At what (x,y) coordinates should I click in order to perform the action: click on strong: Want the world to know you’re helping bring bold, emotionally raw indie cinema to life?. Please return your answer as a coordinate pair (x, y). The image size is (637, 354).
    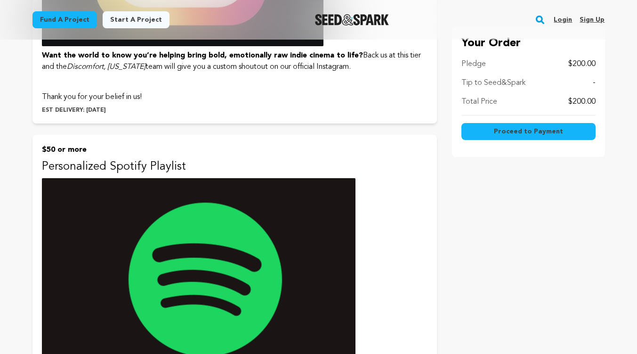
    Looking at the image, I should click on (202, 56).